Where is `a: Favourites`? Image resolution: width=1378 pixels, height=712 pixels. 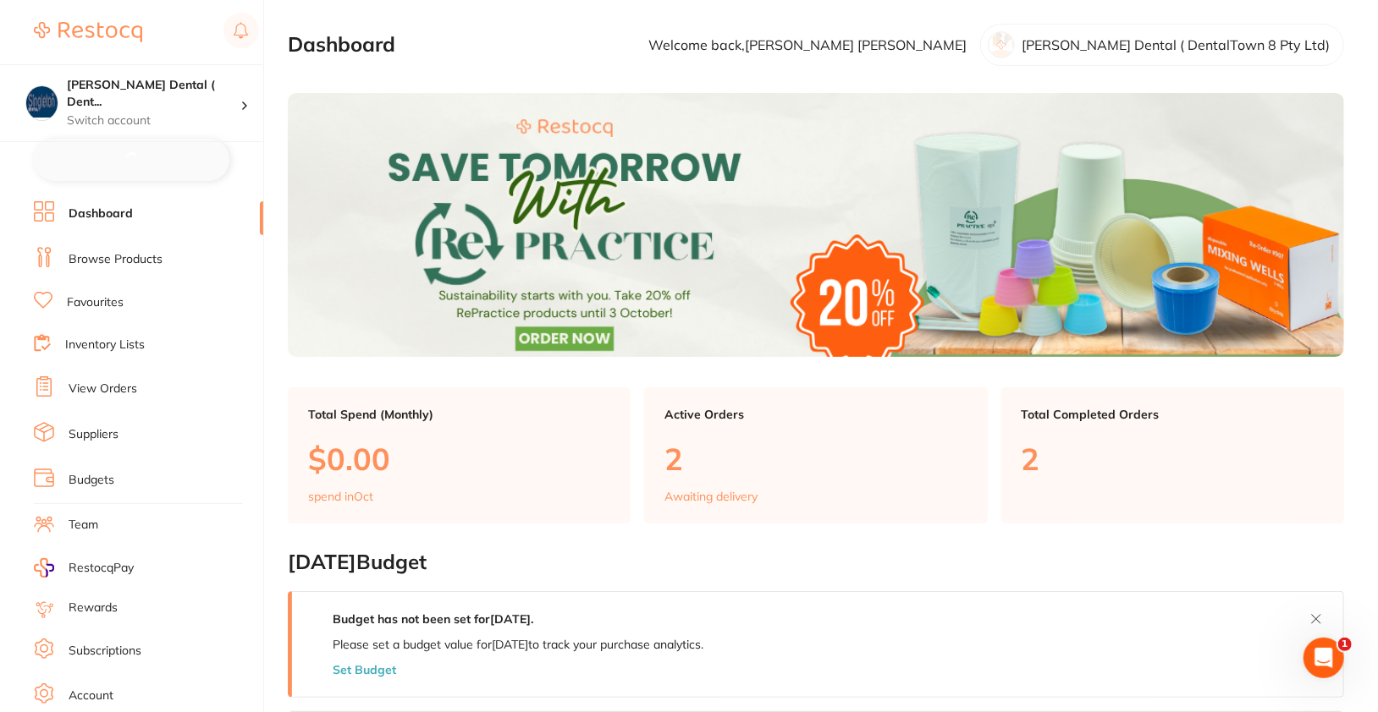 a: Favourites is located at coordinates (95, 303).